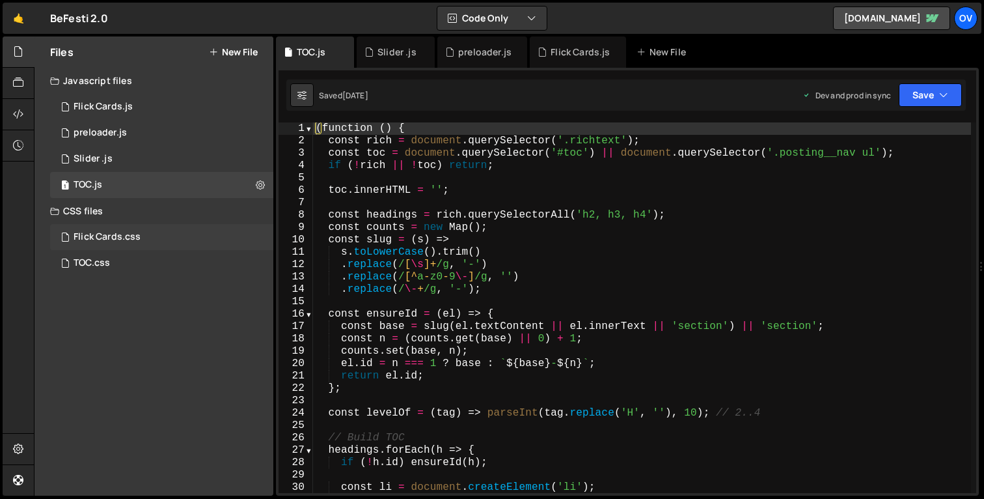 This screenshot has width=984, height=499. Describe the element at coordinates (296, 190) in the screenshot. I see `div: 6` at that location.